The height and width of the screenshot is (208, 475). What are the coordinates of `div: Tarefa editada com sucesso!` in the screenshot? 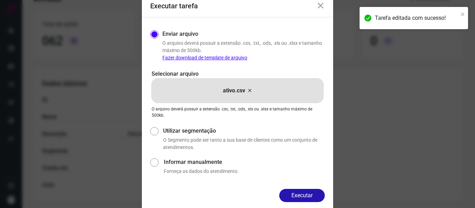 It's located at (417, 18).